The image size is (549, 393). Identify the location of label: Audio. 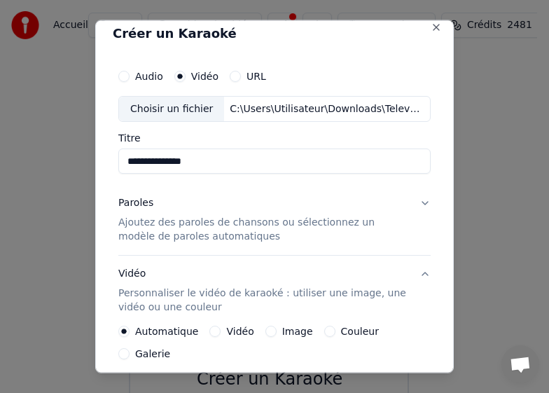
(149, 76).